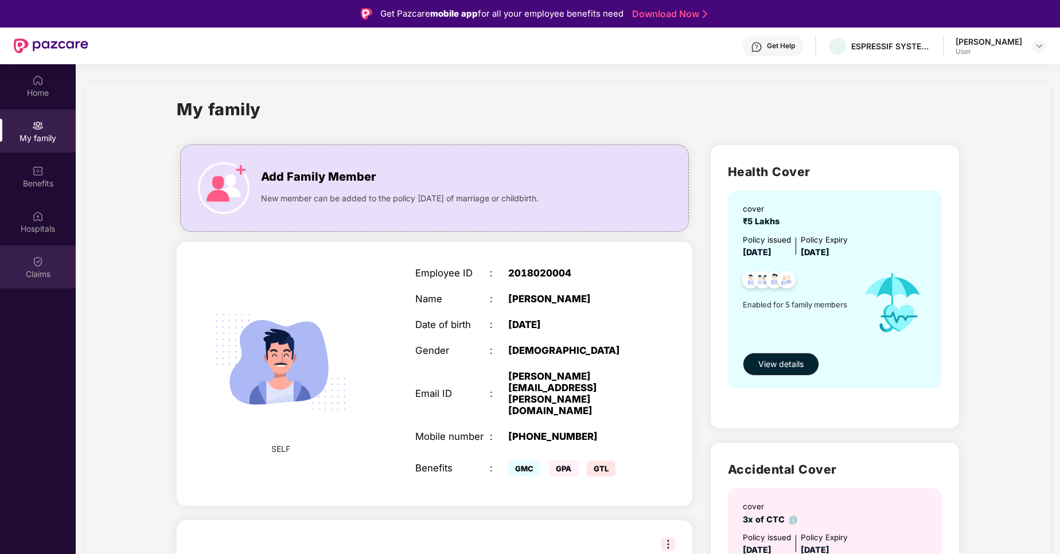 The height and width of the screenshot is (554, 1060). I want to click on div: Name, so click(452, 299).